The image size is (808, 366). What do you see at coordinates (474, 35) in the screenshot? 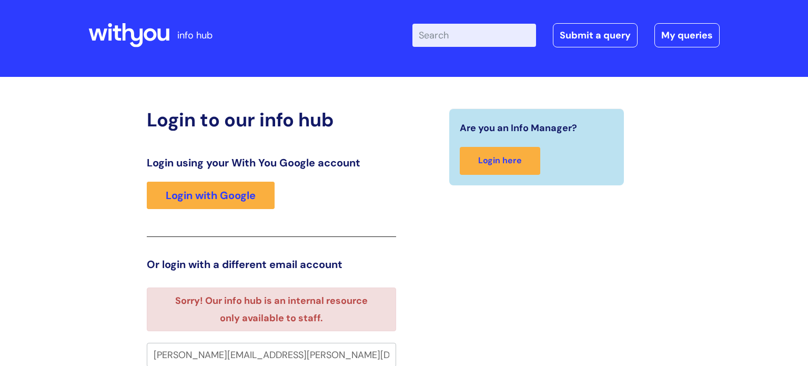
I see `input: Search` at bounding box center [474, 35].